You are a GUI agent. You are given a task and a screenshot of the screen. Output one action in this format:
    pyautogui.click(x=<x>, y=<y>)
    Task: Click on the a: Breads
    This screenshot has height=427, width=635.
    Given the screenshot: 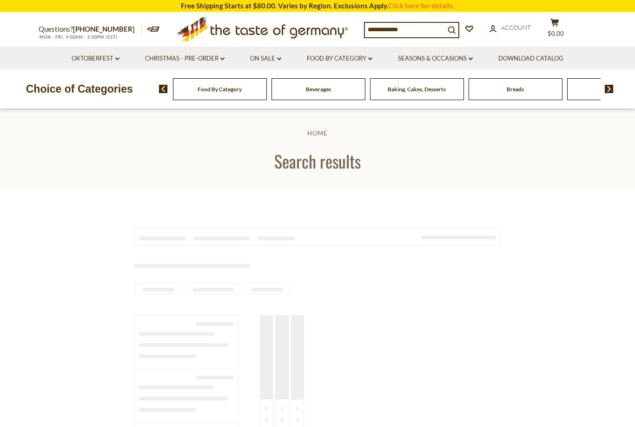 What is the action you would take?
    pyautogui.click(x=515, y=89)
    